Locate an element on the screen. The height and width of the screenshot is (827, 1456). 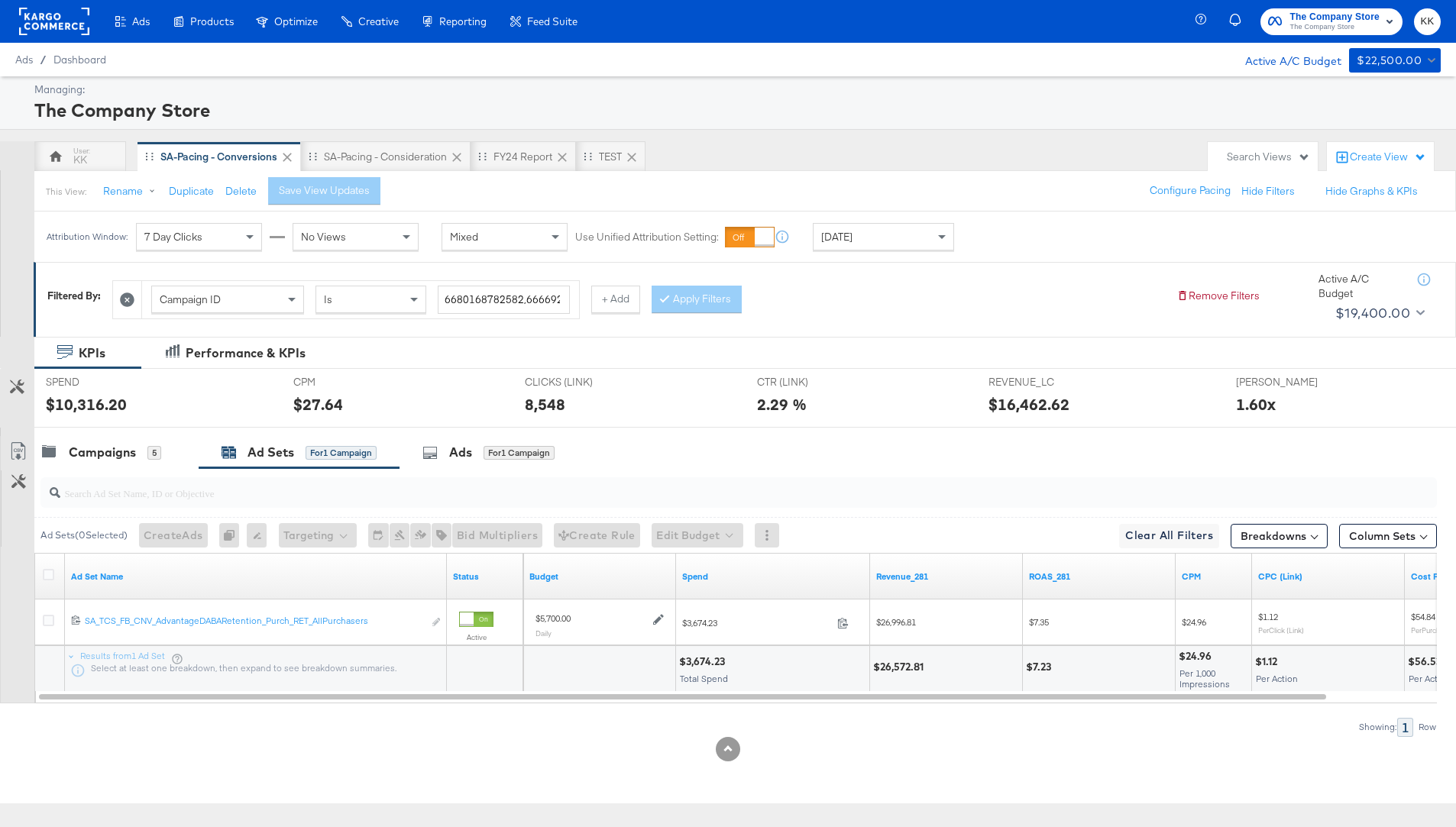
div: TEST is located at coordinates (611, 157).